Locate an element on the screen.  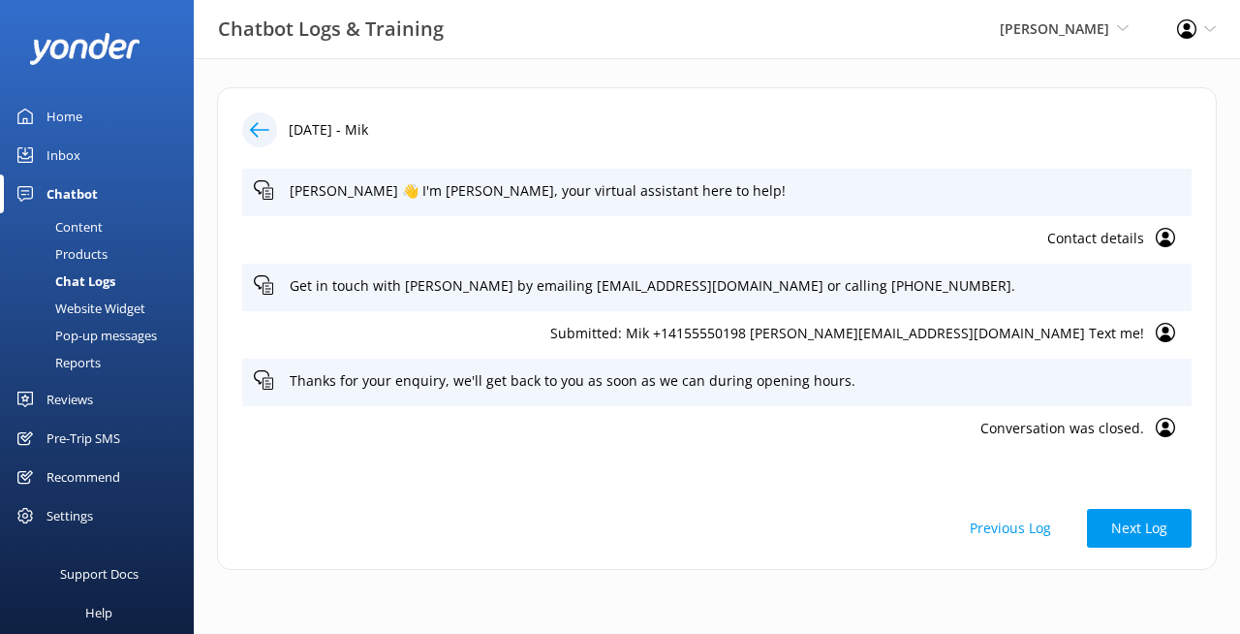
div: Recommend is located at coordinates (83, 477).